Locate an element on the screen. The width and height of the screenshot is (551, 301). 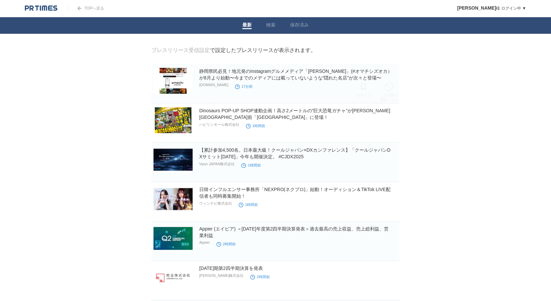
a: この企業を受取らない is located at coordinates (388, 91).